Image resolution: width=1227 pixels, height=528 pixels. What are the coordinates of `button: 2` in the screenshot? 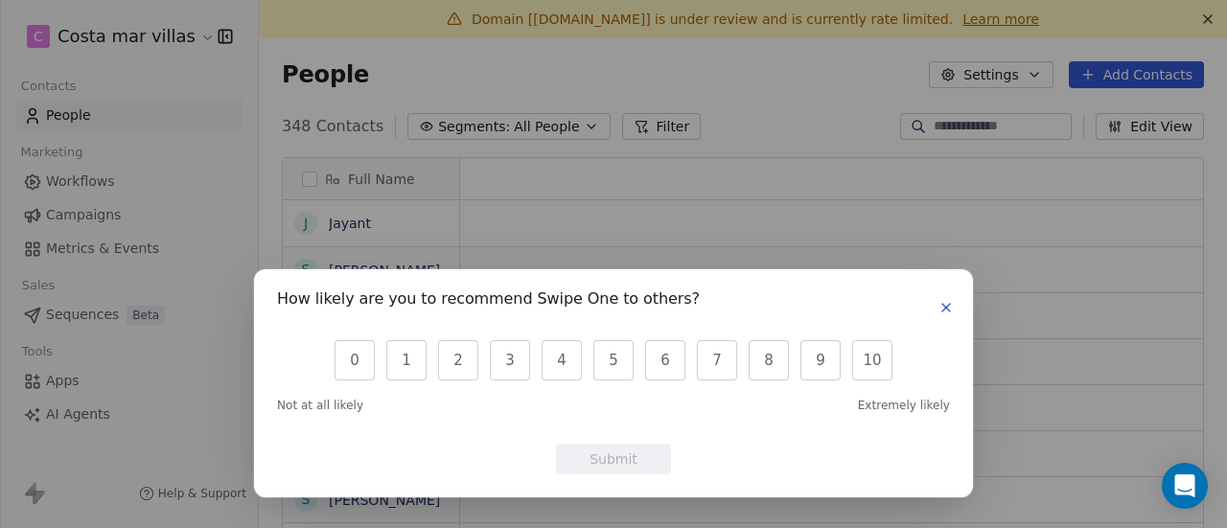 It's located at (458, 360).